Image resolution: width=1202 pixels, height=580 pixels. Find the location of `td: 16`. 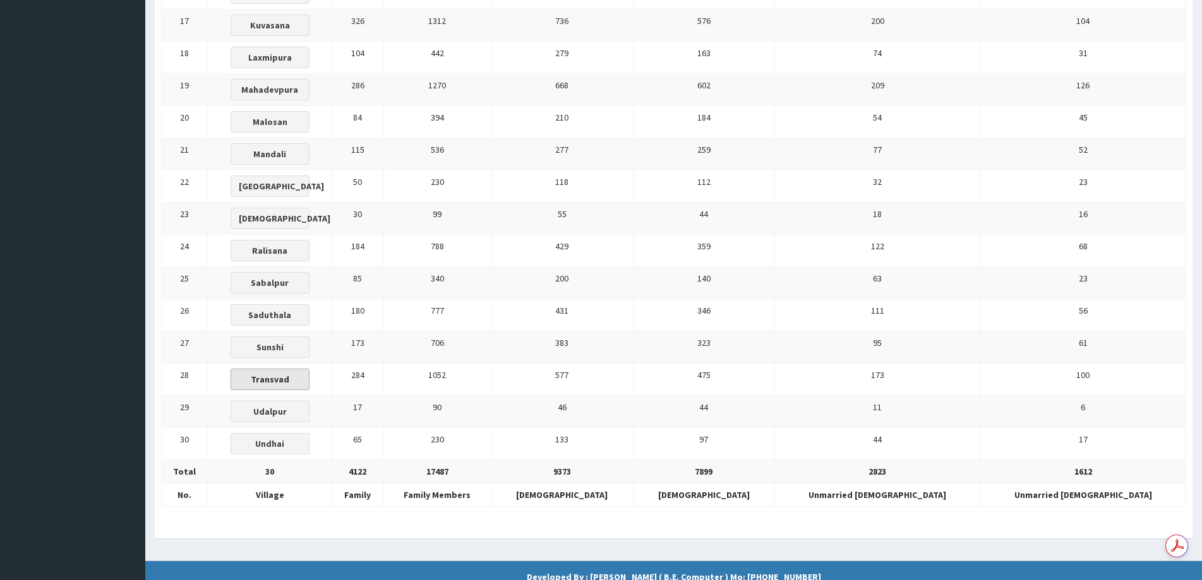

td: 16 is located at coordinates (1083, 219).